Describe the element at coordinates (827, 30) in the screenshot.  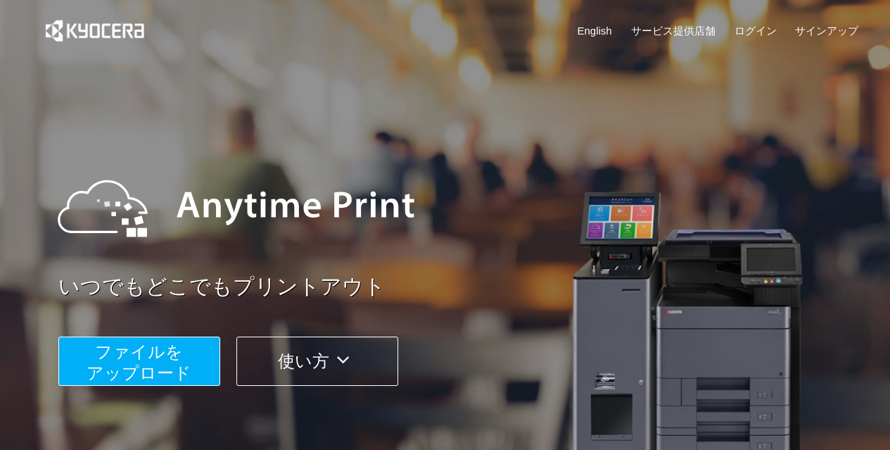
I see `a: サインアップ` at that location.